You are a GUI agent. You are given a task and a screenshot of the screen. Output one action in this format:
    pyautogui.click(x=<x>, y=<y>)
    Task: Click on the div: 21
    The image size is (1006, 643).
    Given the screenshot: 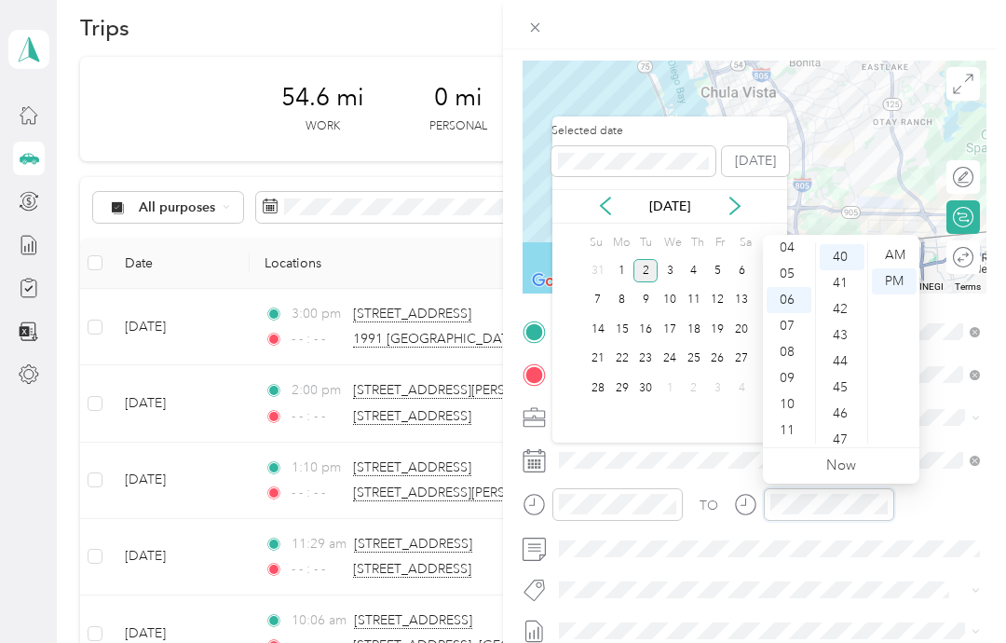 What is the action you would take?
    pyautogui.click(x=598, y=359)
    